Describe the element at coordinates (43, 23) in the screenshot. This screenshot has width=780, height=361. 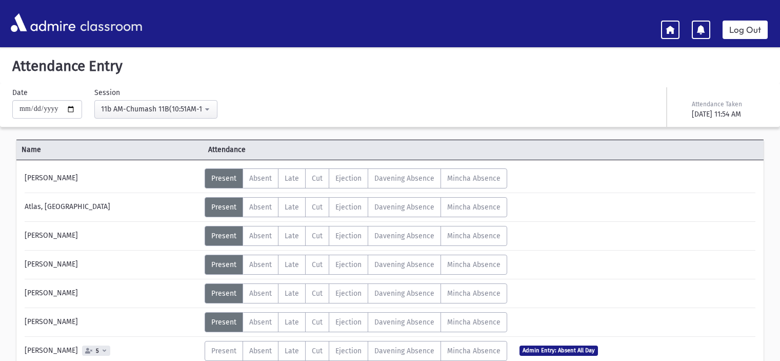
I see `img: AdmirePro` at that location.